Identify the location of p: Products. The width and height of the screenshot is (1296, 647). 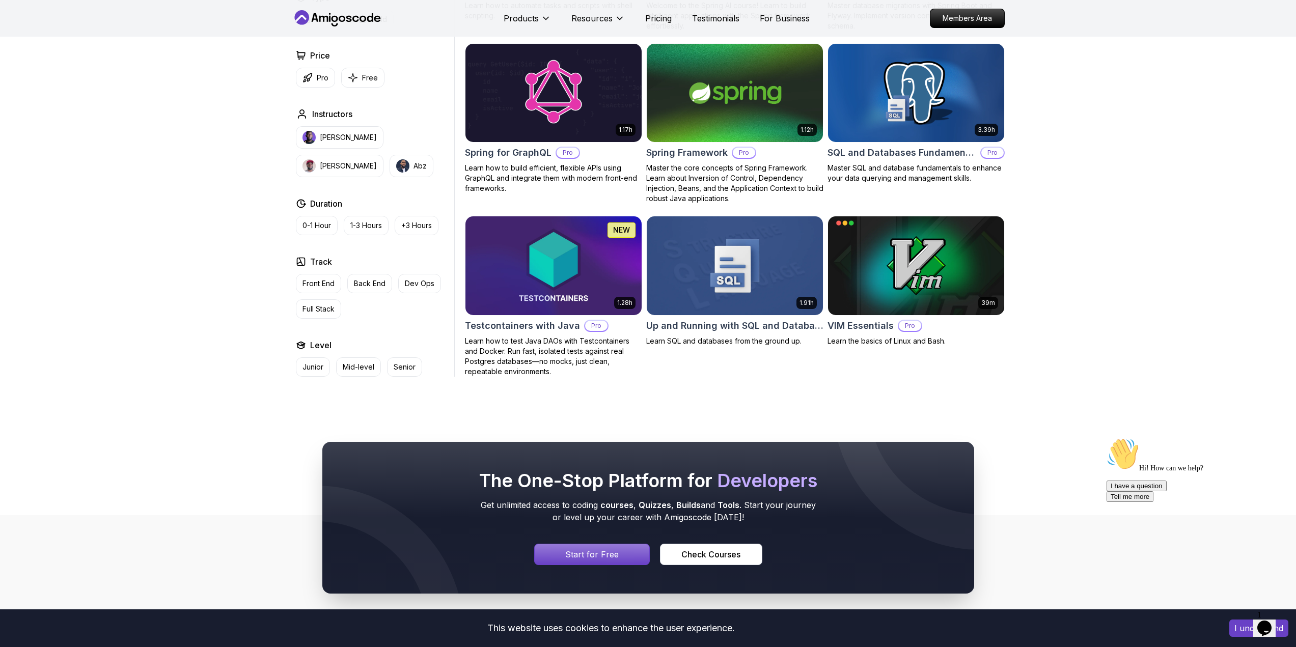
(521, 18).